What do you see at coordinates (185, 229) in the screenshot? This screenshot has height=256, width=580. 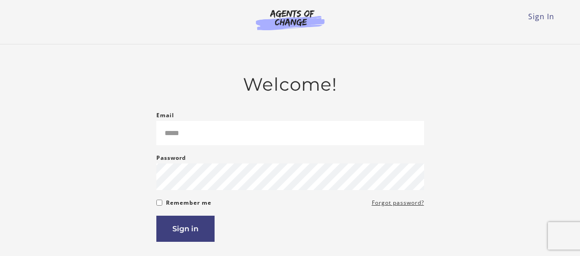 I see `button: Sign in` at bounding box center [185, 229].